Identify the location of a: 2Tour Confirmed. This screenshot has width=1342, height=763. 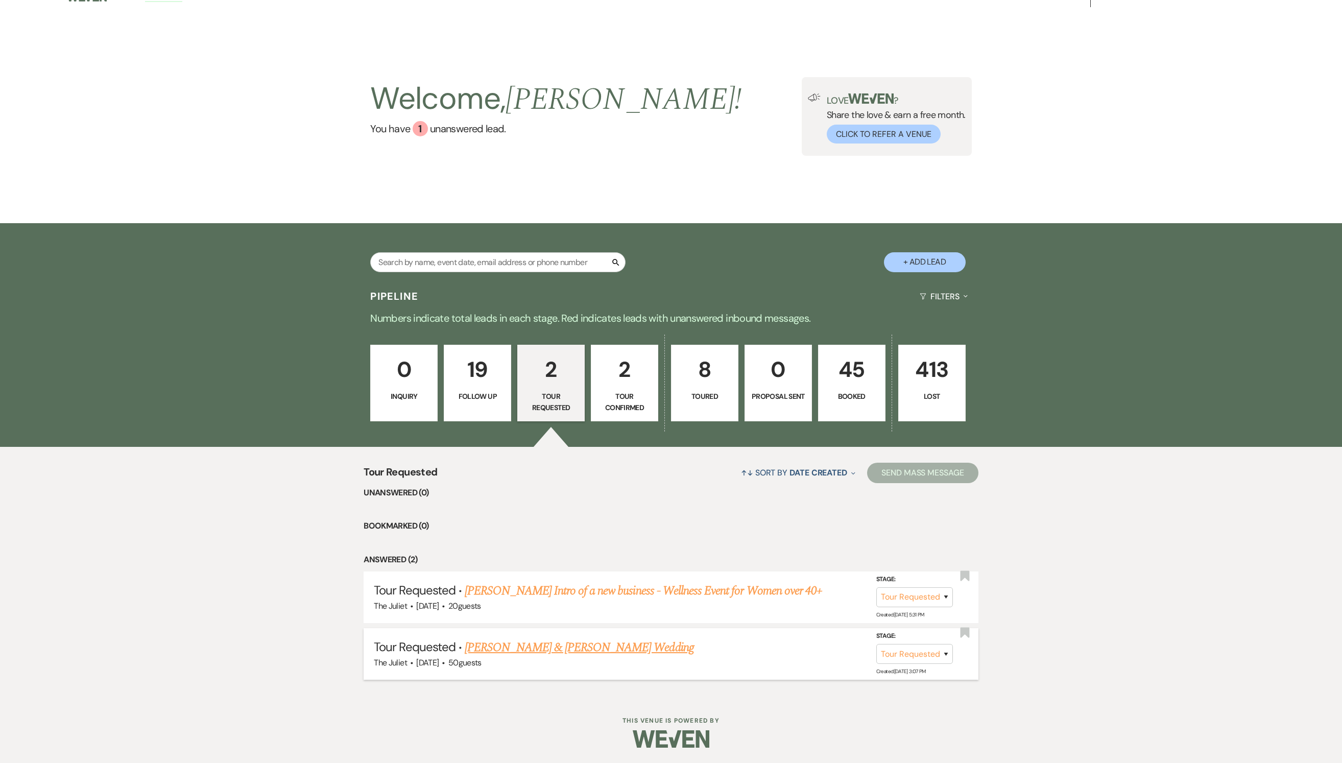
(625, 383).